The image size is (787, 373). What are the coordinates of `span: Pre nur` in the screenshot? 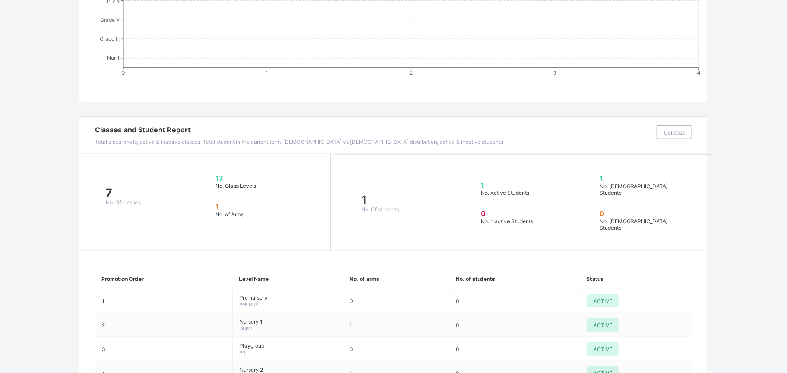 It's located at (249, 304).